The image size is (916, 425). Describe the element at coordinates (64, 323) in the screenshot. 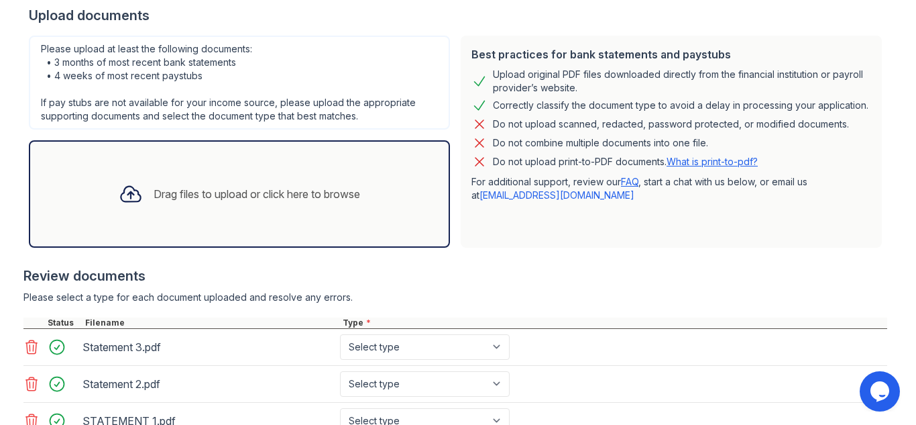

I see `div: Status` at that location.